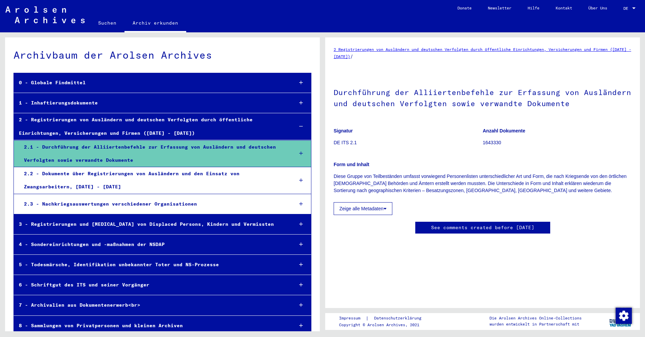 This screenshot has width=645, height=337. I want to click on div: 2 - Registrierungen von Ausländern und deutschen Verfolgten durch öffentliche Einrichtungen, Vers..., so click(151, 126).